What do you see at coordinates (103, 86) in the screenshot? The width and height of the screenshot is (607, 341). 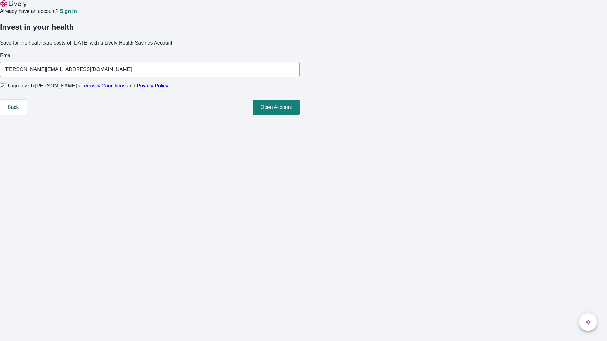 I see `a: Terms & Conditions` at bounding box center [103, 86].